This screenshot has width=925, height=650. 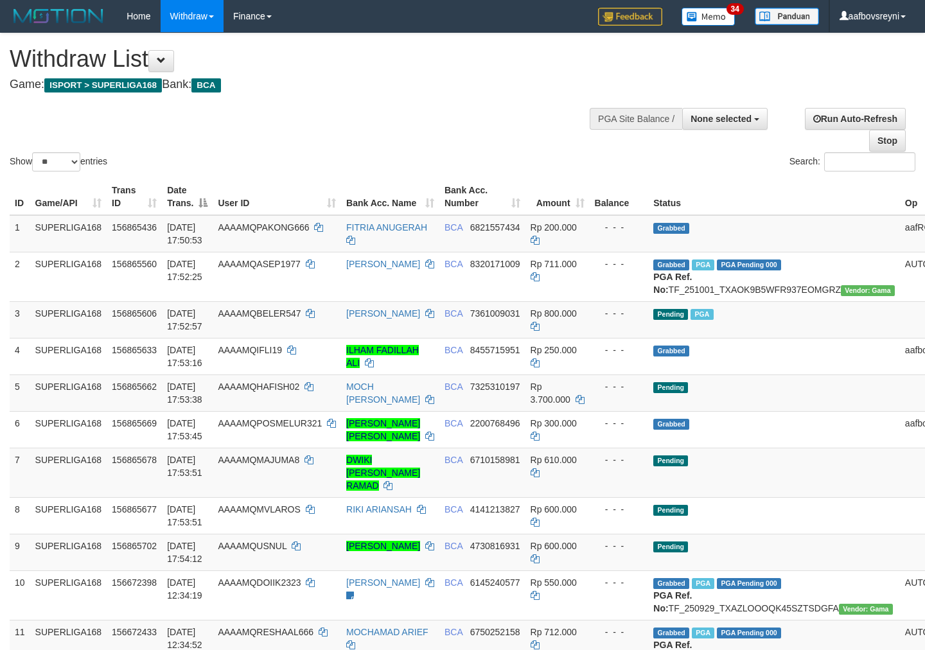 I want to click on img: panduan.png, so click(x=787, y=16).